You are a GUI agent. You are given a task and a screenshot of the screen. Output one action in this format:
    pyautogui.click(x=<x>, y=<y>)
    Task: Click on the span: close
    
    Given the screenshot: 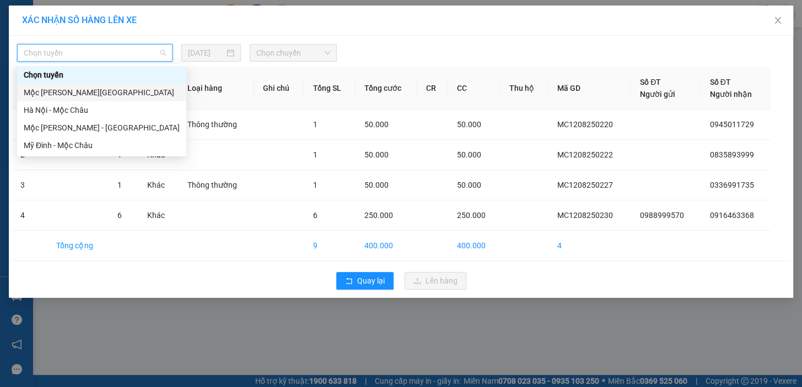 What is the action you would take?
    pyautogui.click(x=777, y=20)
    